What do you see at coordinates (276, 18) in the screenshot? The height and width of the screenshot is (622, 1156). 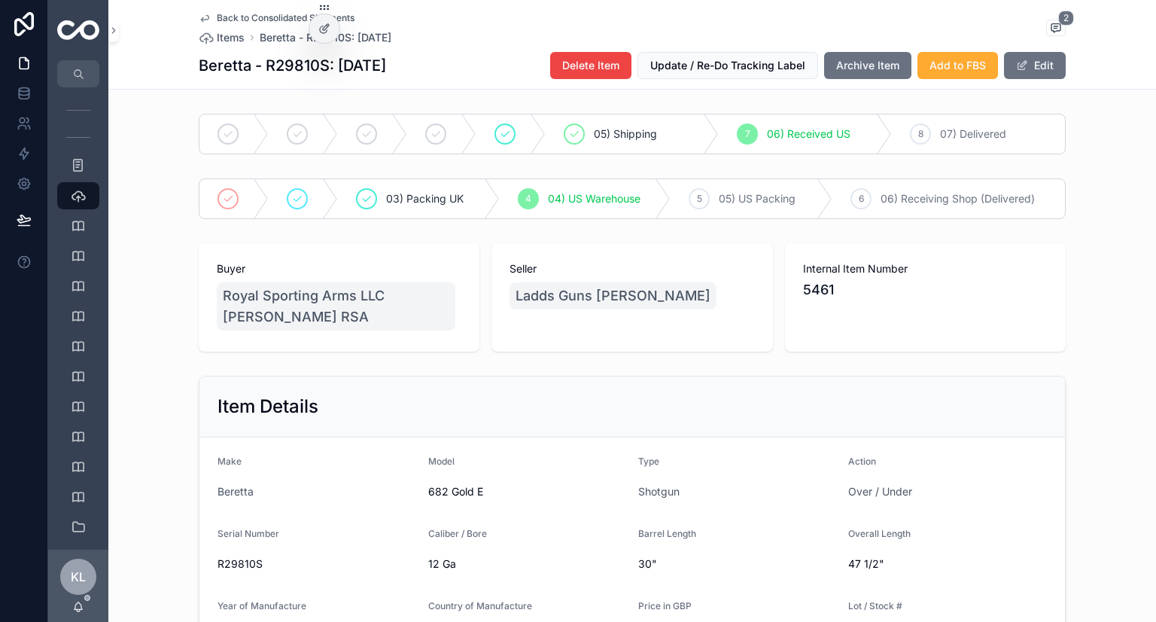 I see `a: Back to Consolidated Shipments` at bounding box center [276, 18].